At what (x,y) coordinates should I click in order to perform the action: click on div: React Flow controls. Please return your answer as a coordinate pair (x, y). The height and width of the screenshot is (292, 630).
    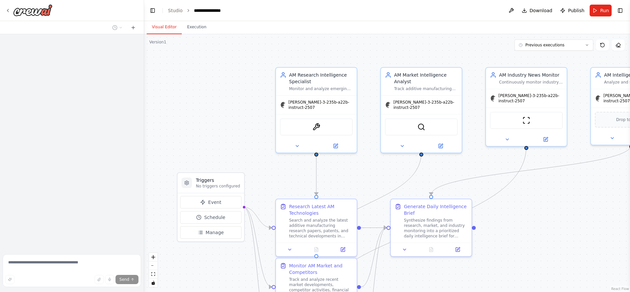
    Looking at the image, I should click on (153, 270).